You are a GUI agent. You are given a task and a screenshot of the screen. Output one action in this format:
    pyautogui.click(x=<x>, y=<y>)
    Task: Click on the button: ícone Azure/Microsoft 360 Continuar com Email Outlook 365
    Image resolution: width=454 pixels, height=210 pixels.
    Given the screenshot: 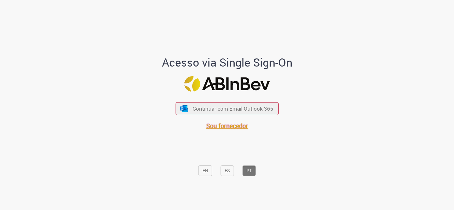 What is the action you would take?
    pyautogui.click(x=227, y=108)
    